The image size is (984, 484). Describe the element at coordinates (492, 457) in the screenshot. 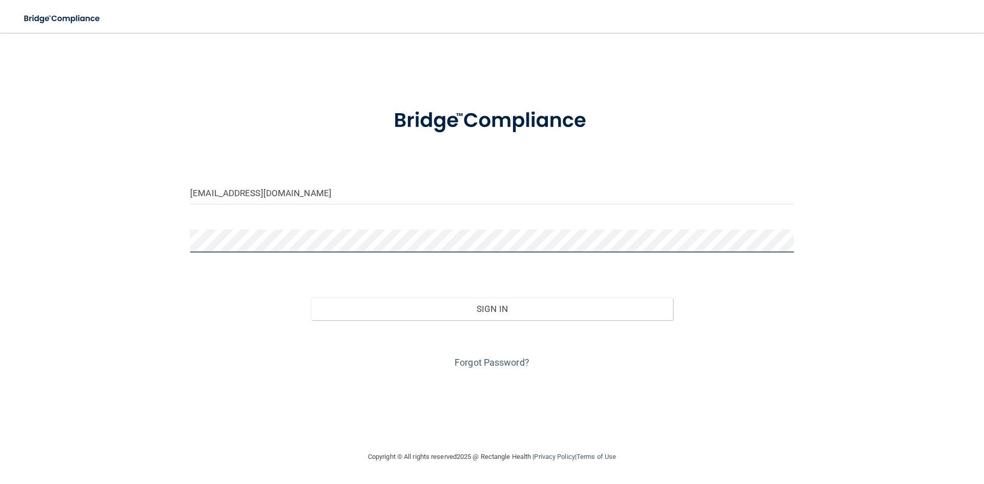

I see `div: Copyright © All rights reserved 2025 @ Rectangle Health | |` at that location.